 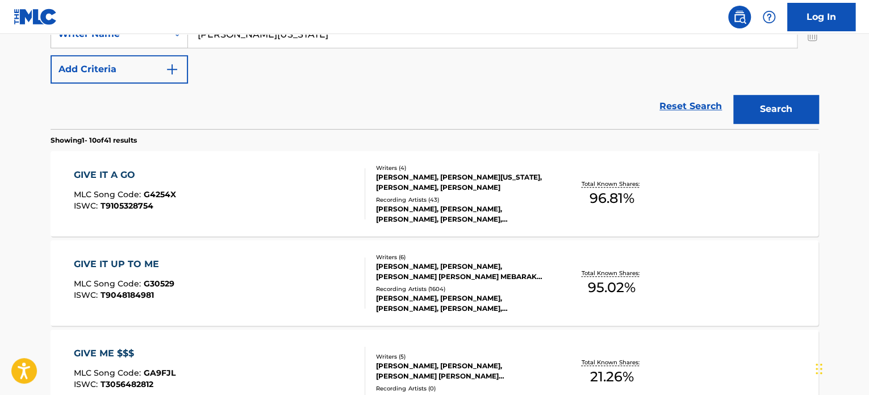 I want to click on a: Log In, so click(x=821, y=17).